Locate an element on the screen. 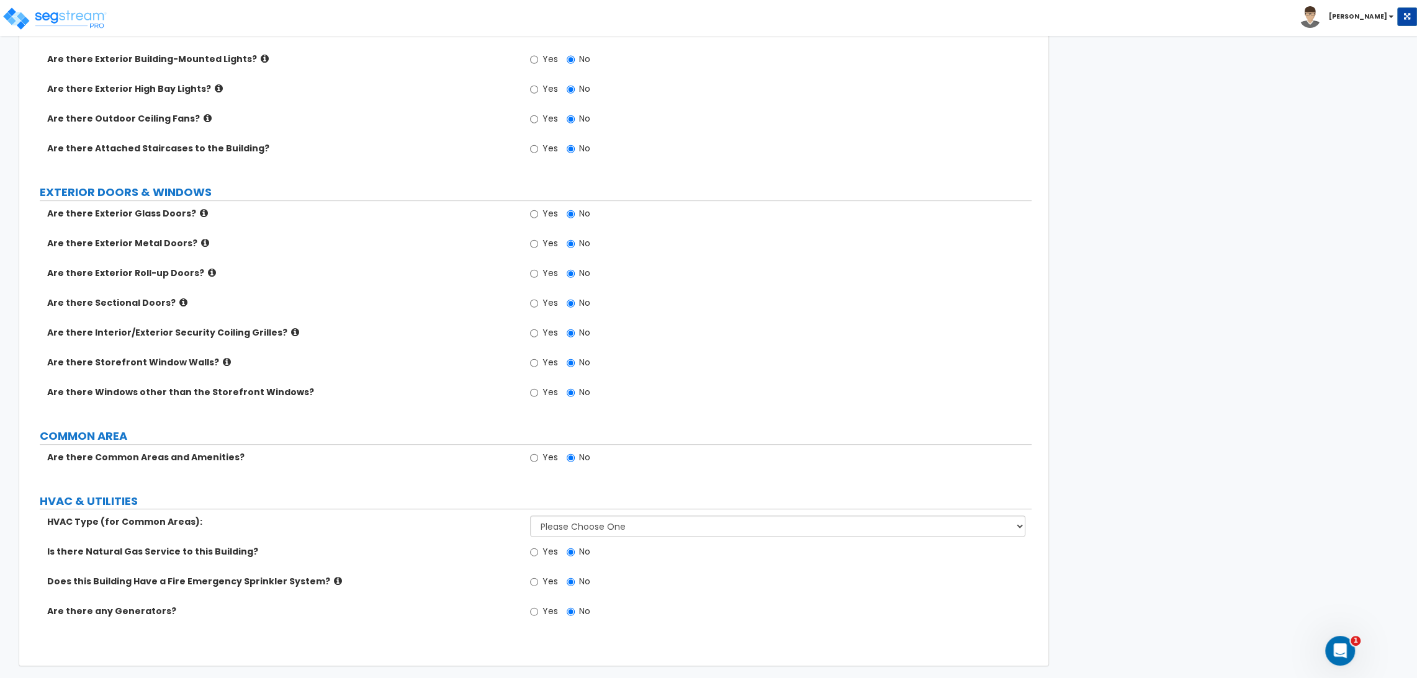  label: Are there Interior/Exterior Security Coiling Grilles? is located at coordinates (173, 333).